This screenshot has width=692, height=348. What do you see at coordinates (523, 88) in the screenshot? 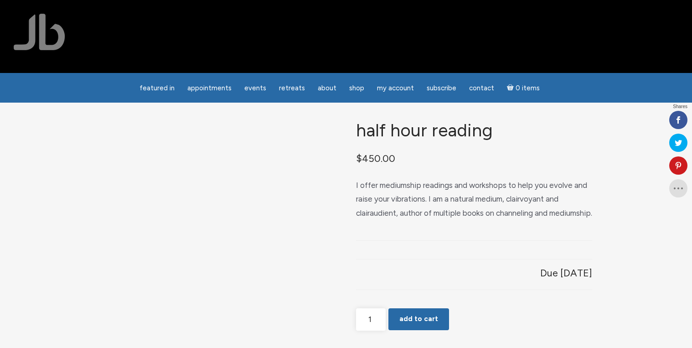
I see `a: Cart0 items` at bounding box center [523, 88].